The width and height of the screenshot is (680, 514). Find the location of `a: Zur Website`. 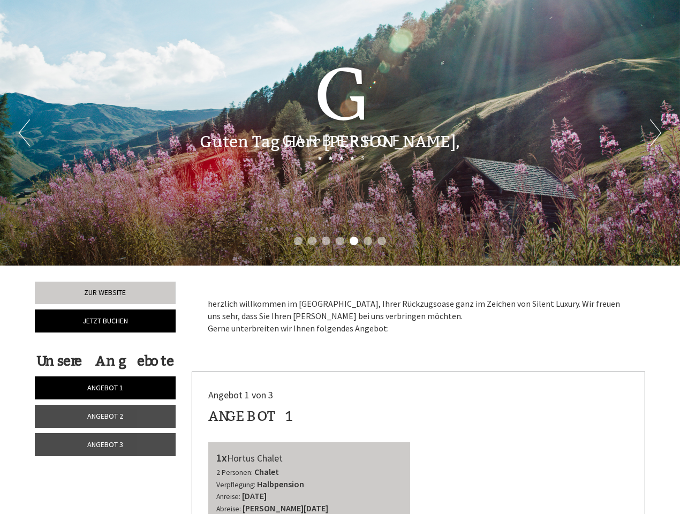

a: Zur Website is located at coordinates (105, 293).